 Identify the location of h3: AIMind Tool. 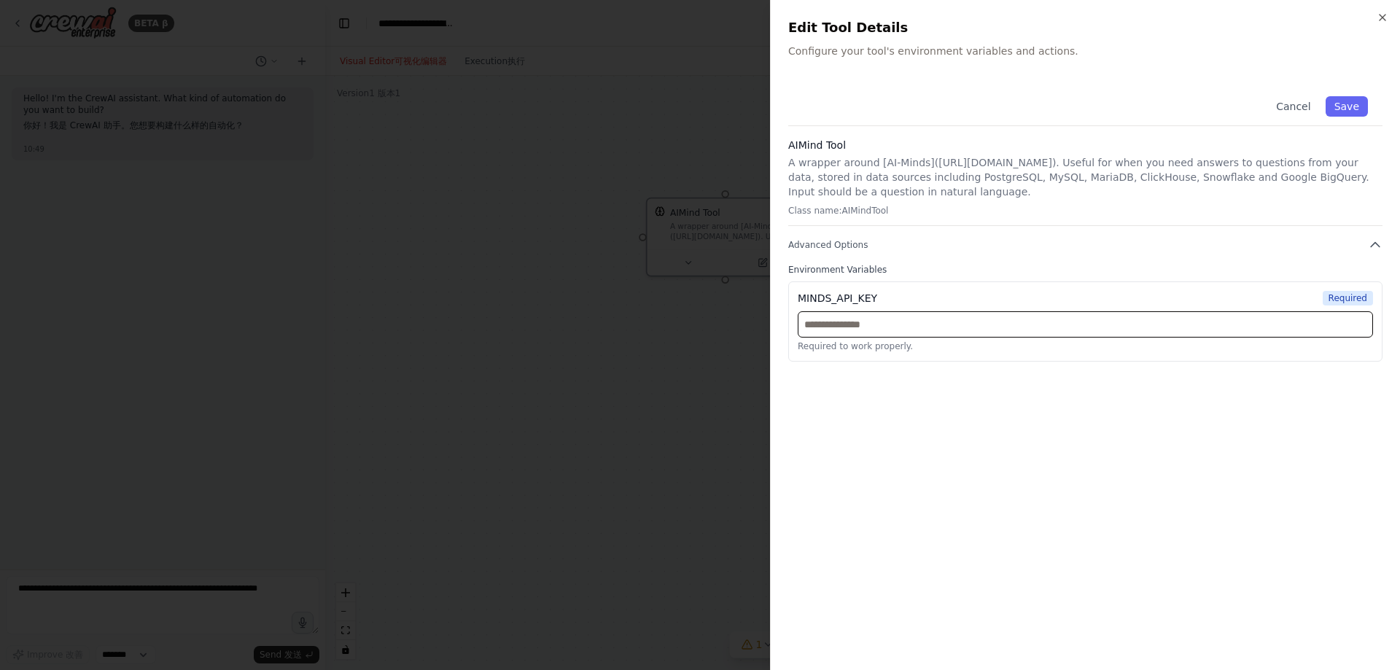
(1085, 145).